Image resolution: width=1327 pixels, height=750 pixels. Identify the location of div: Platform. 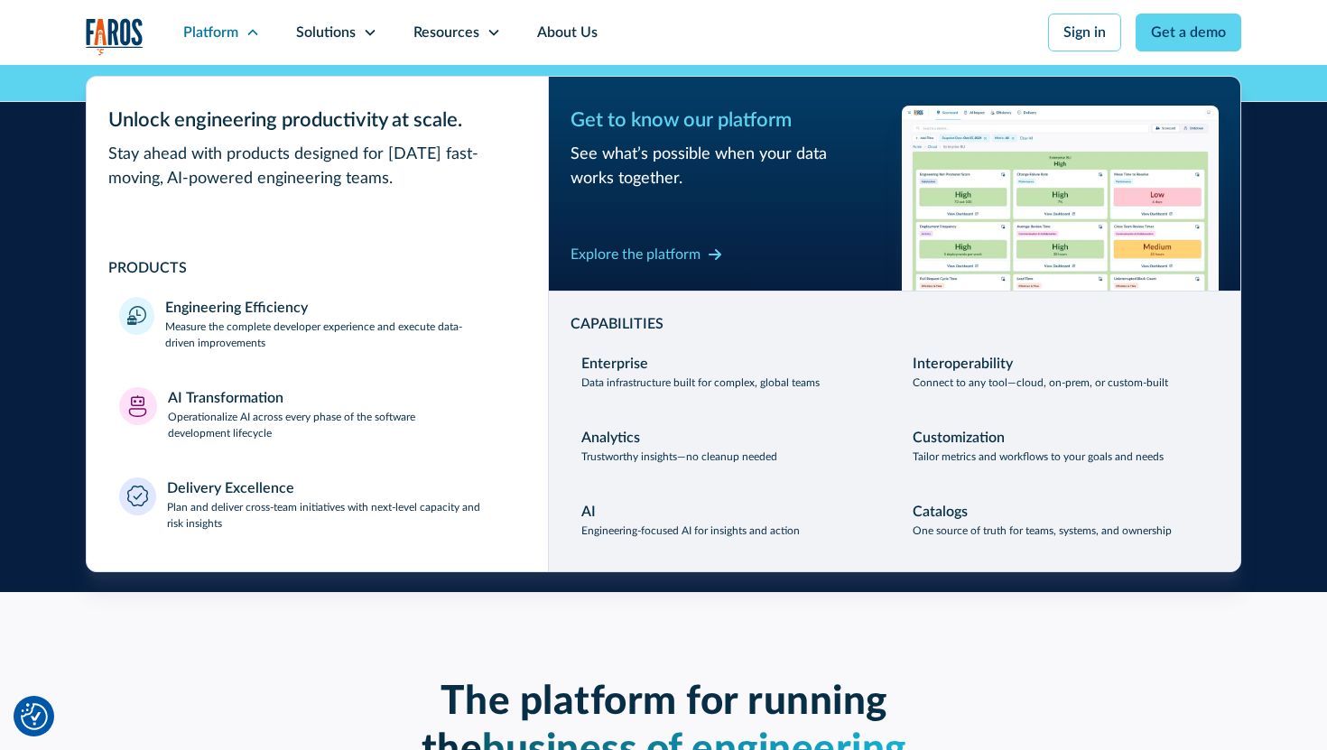
(210, 32).